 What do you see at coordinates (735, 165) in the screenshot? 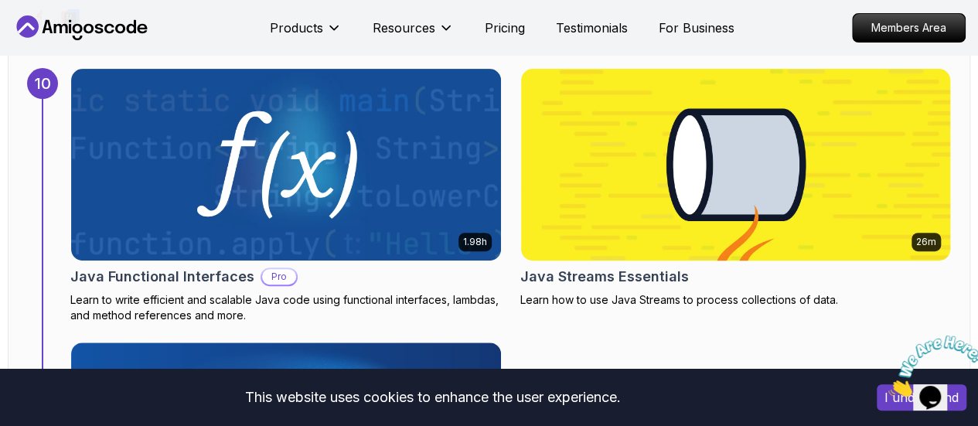
I see `img: Java Streams Essentials card` at bounding box center [735, 165].